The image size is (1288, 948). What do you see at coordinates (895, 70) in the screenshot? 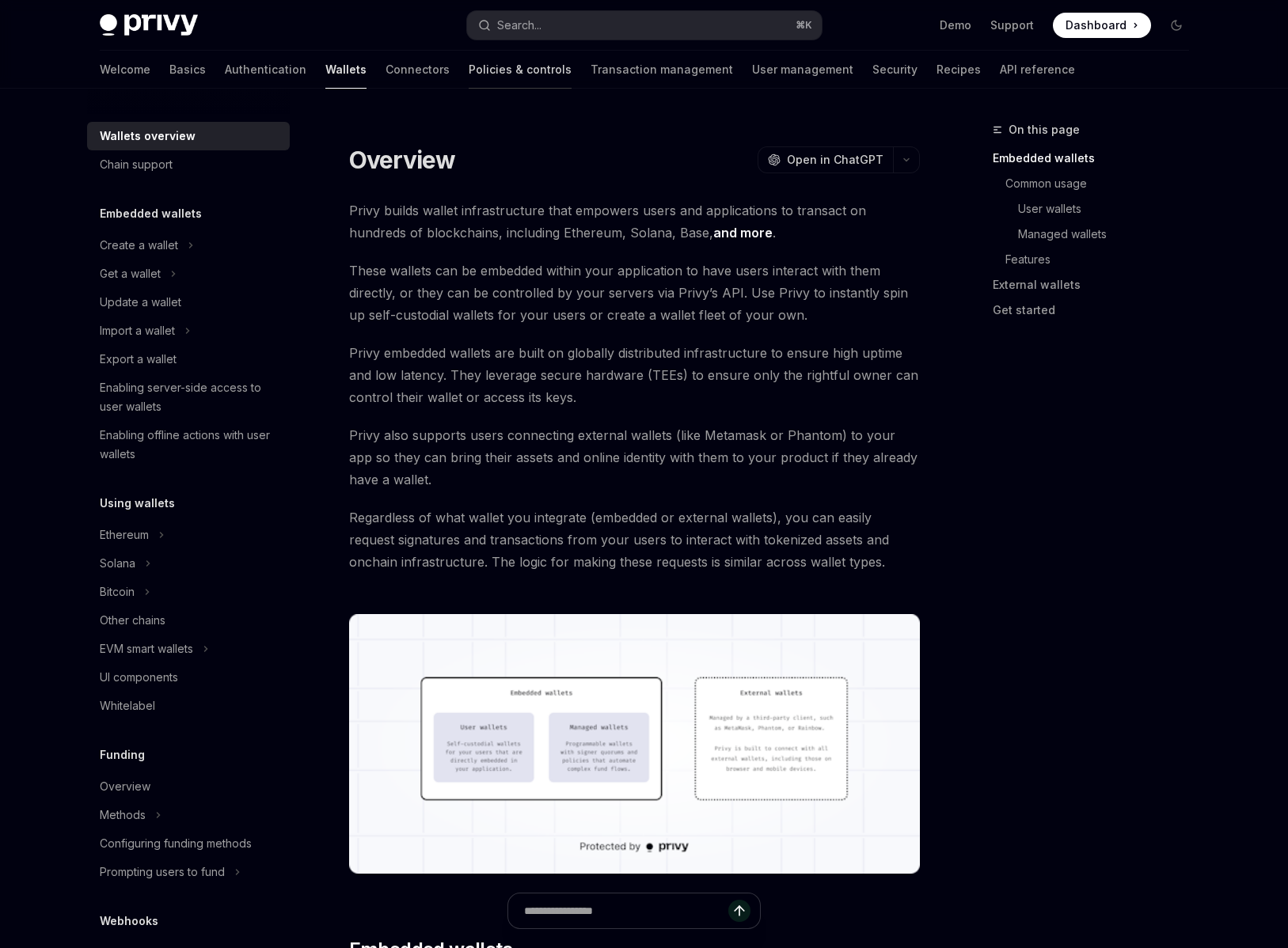
I see `a: Security` at bounding box center [895, 70].